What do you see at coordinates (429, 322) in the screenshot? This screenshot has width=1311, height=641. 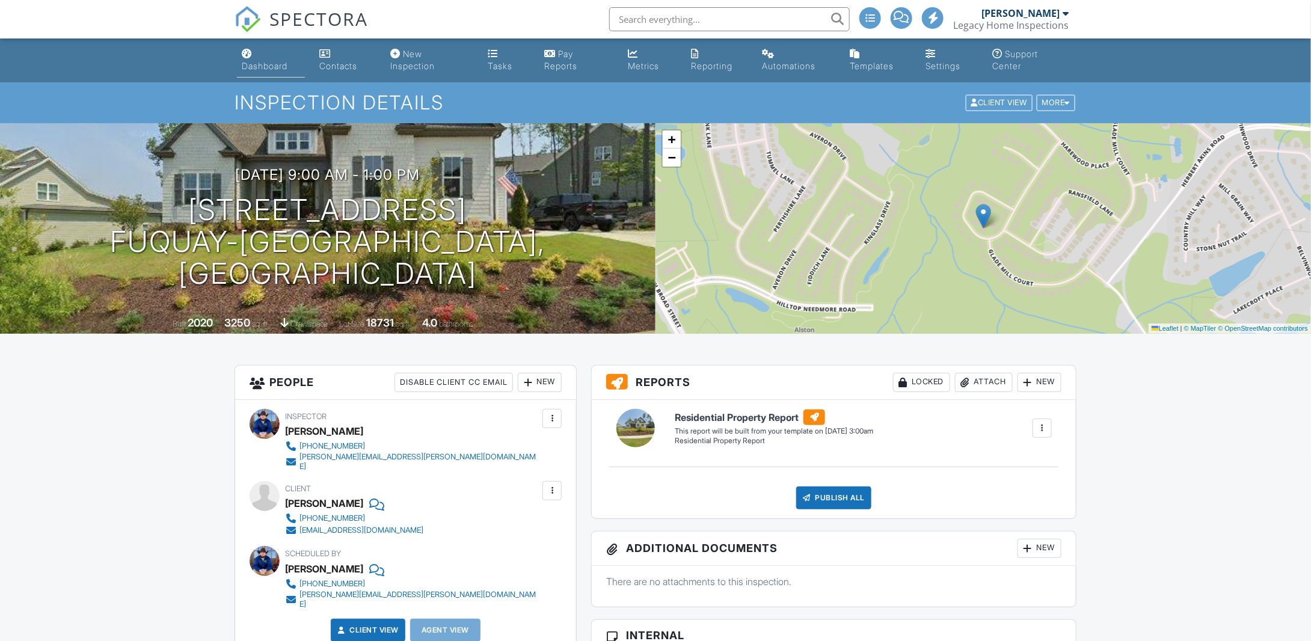 I see `div: 4.0` at bounding box center [429, 322].